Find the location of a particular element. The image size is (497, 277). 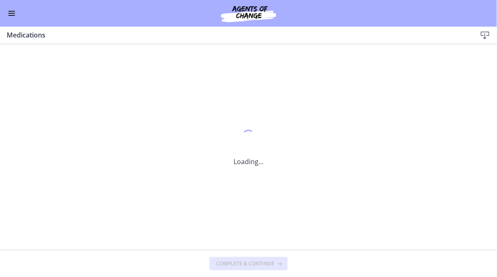

h3: Medications is located at coordinates (235, 35).